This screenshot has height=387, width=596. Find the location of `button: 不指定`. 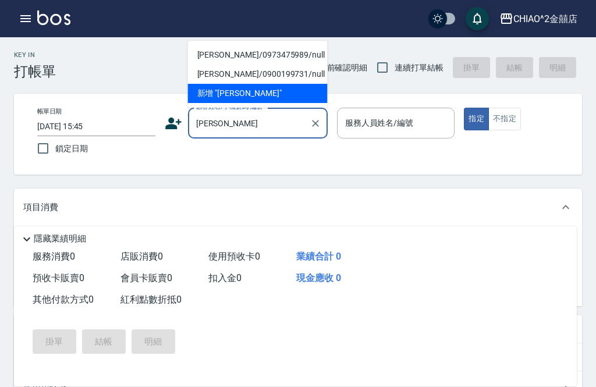

button: 不指定 is located at coordinates (504, 119).